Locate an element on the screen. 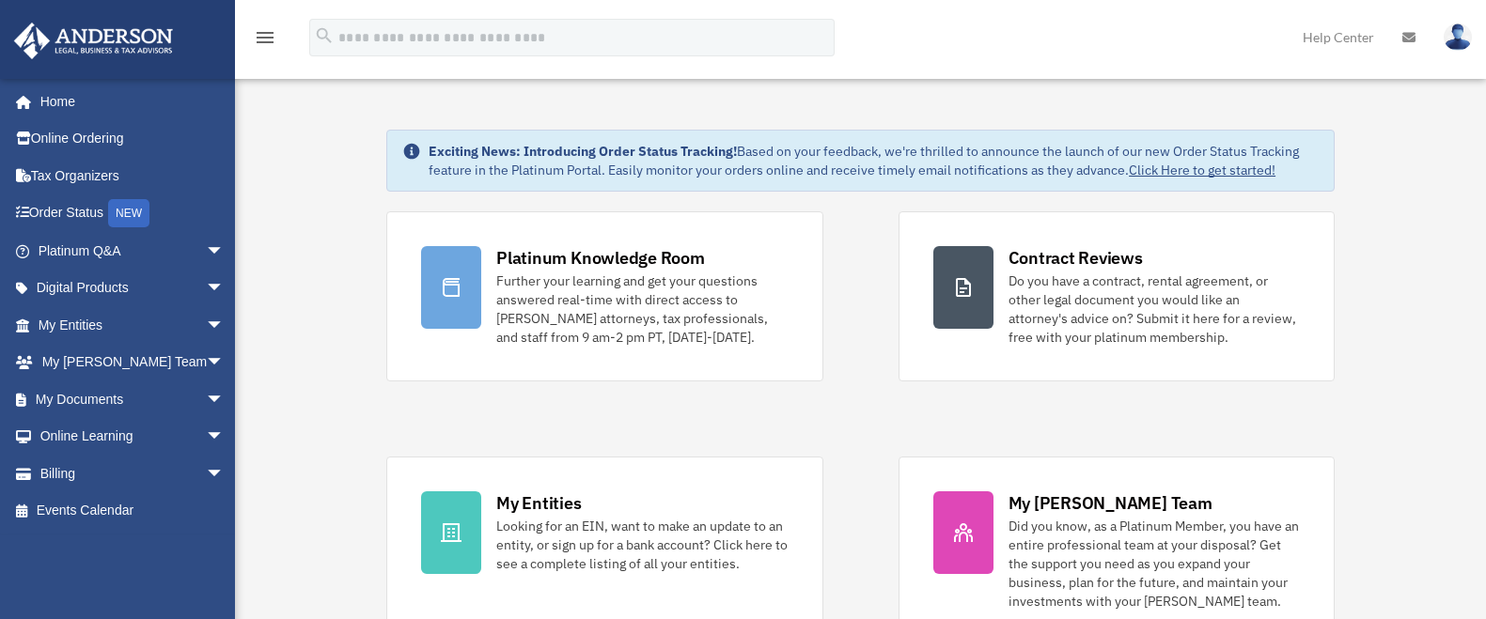 This screenshot has height=619, width=1486. div: Based on your feedback, we're thrilled to announce the launch of our new Order Status Tracking fe... is located at coordinates (873, 161).